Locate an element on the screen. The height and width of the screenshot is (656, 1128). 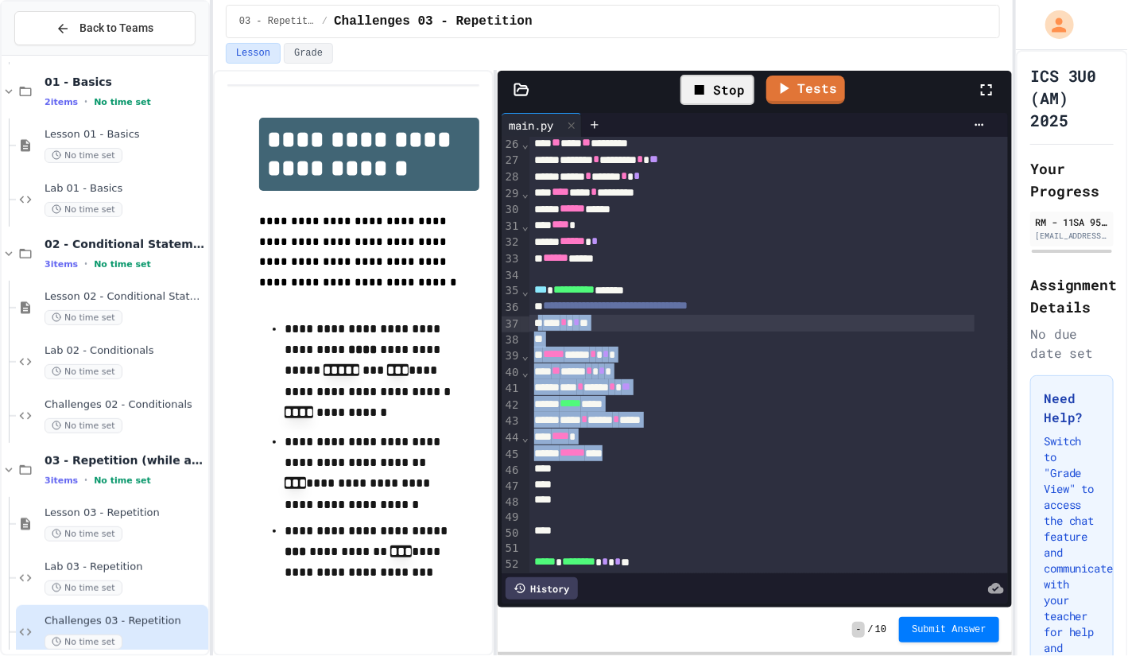
div: 36 is located at coordinates (511, 308).